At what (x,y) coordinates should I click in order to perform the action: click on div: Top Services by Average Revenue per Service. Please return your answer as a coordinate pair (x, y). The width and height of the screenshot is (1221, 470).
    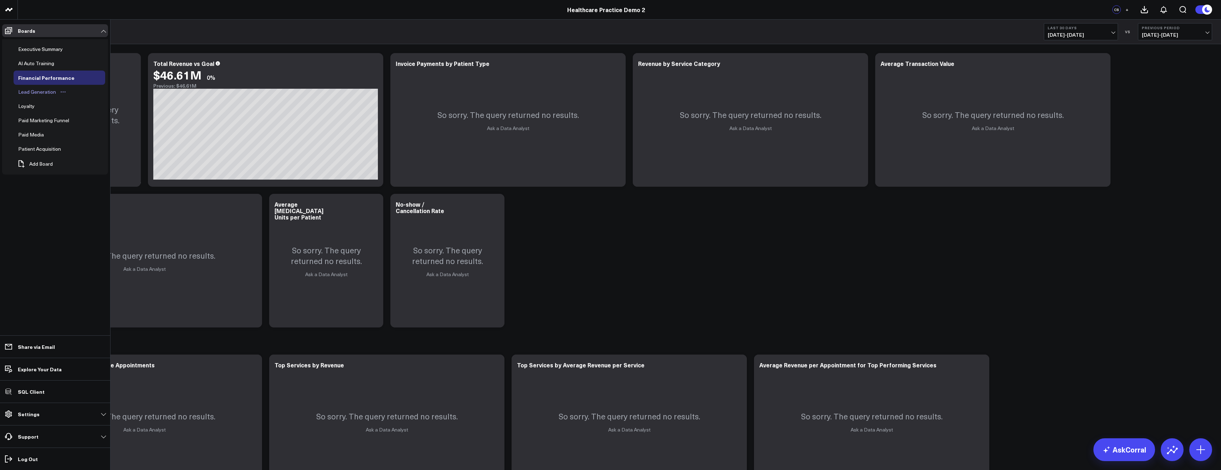
    Looking at the image, I should click on (581, 365).